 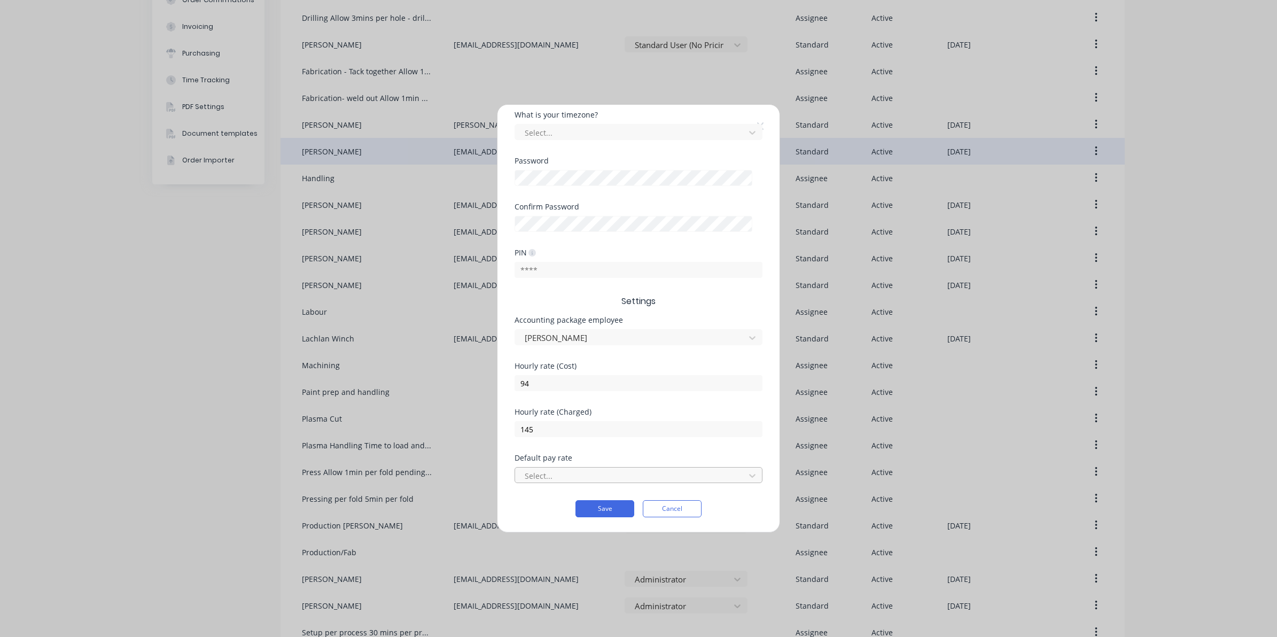 What do you see at coordinates (638, 115) in the screenshot?
I see `div: What is your timezone?` at bounding box center [638, 115].